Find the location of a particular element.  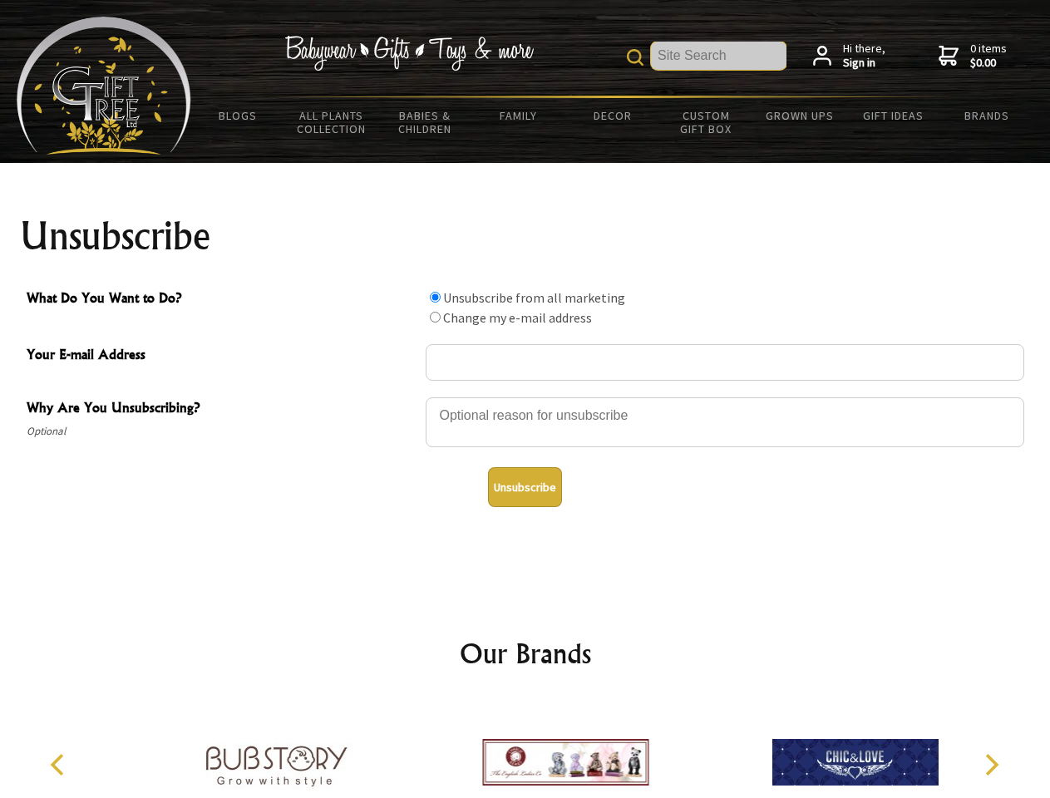

span: 0 items is located at coordinates (988, 56).